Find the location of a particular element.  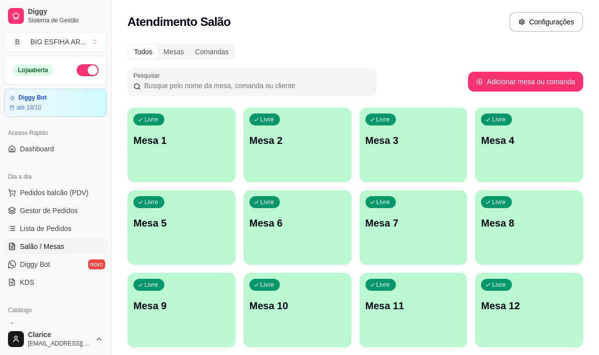

button: LivreMesa 1 is located at coordinates (181, 145).